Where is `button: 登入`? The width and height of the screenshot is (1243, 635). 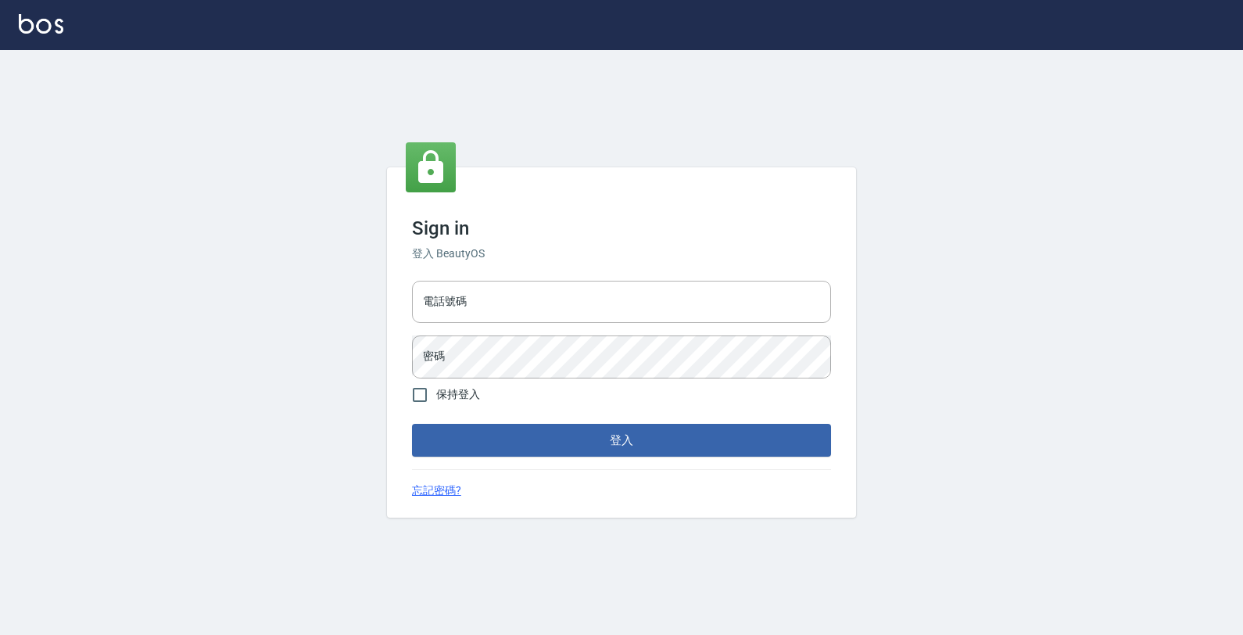
button: 登入 is located at coordinates (622, 440).